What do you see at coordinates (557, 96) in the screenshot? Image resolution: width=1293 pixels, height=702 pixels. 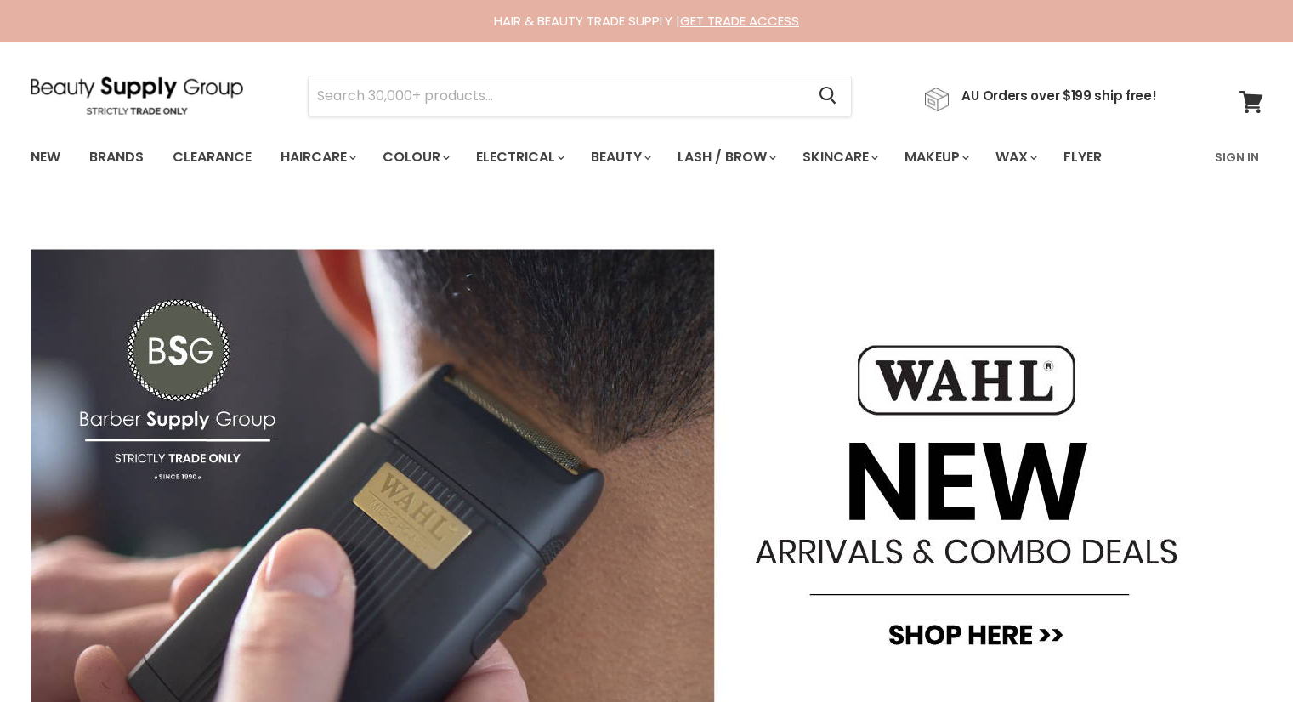 I see `input: Search` at bounding box center [557, 96].